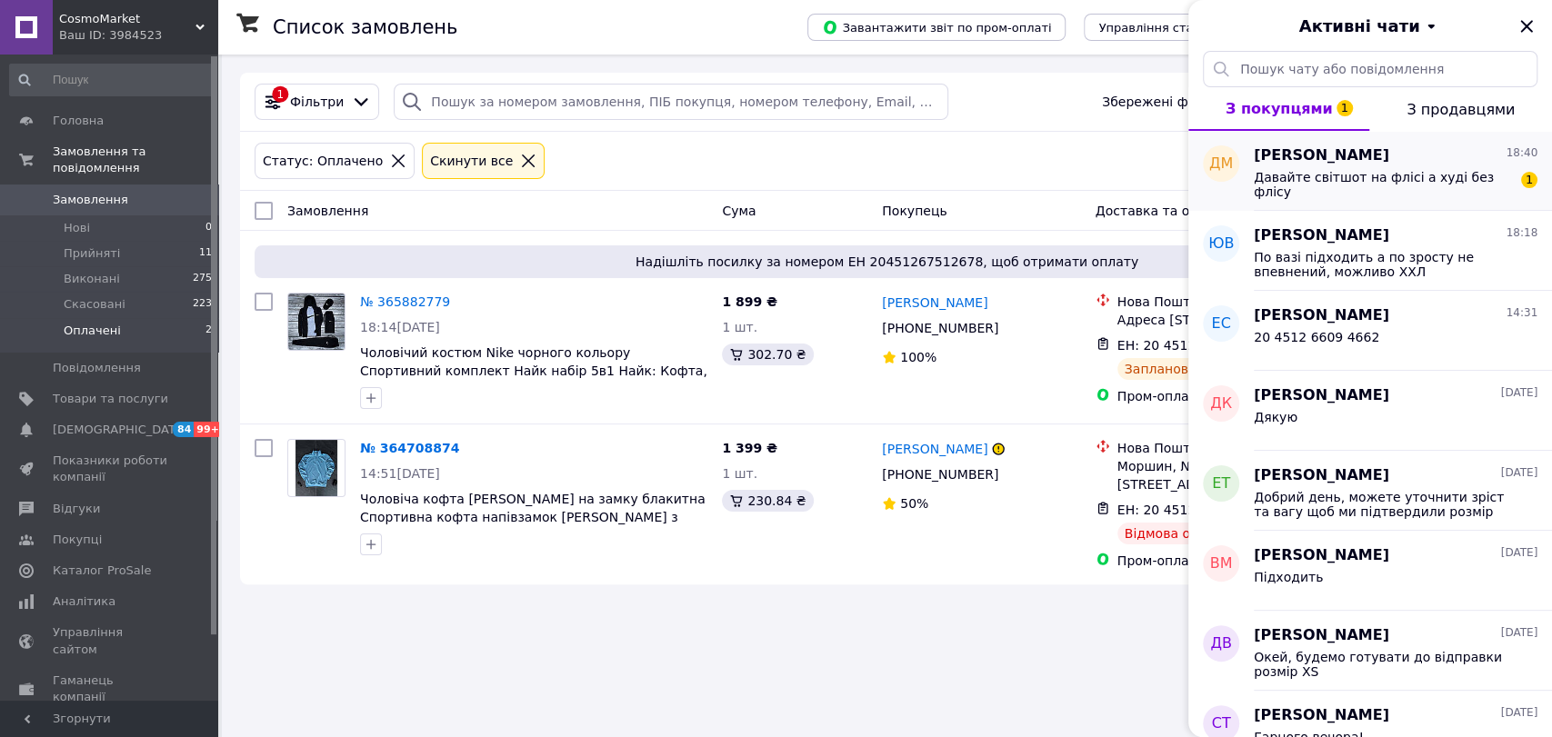  I want to click on span: Управління сайтом, so click(110, 641).